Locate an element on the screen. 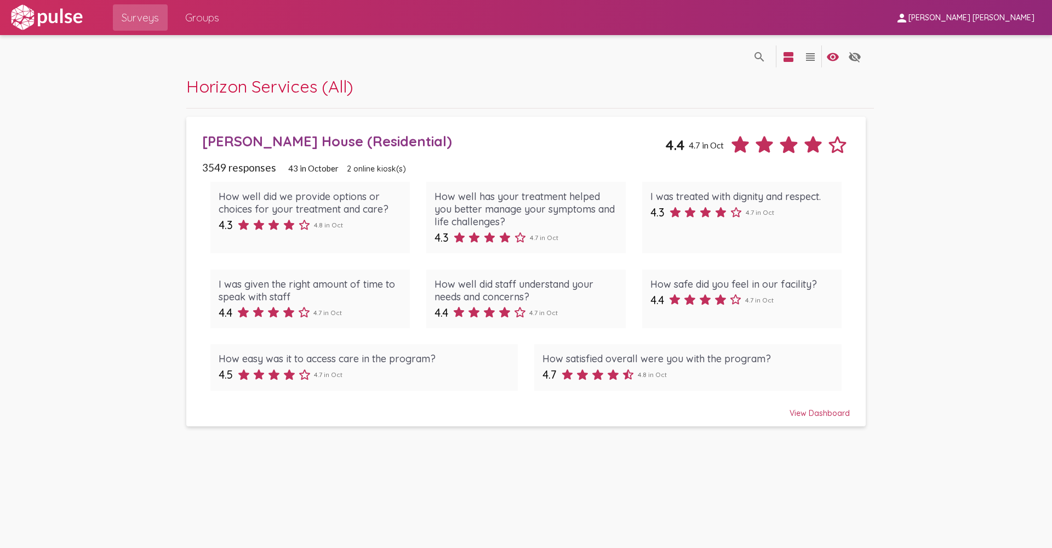 The image size is (1052, 548). a: Surveys is located at coordinates (140, 18).